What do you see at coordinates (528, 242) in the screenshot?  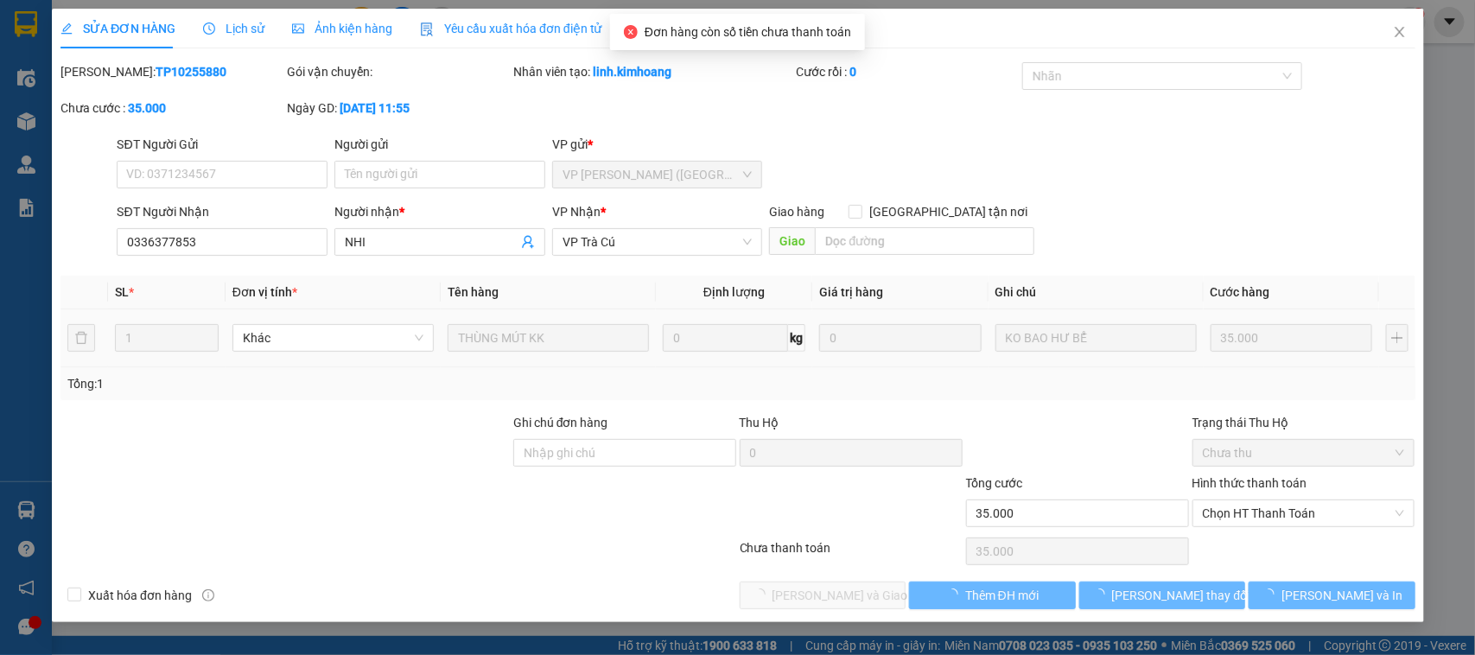 I see `span: user-add` at bounding box center [528, 242].